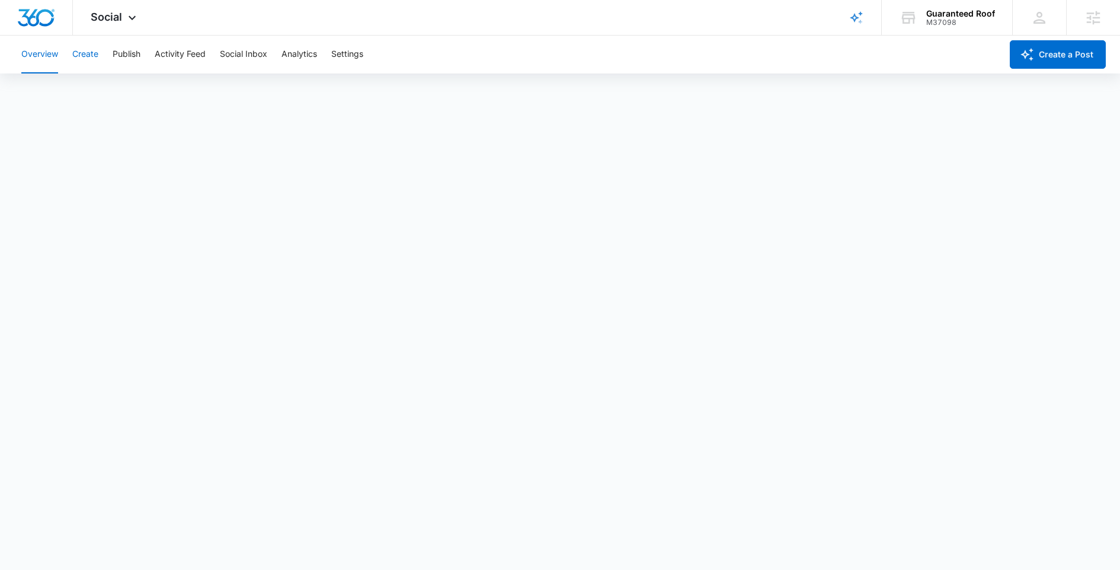 This screenshot has width=1120, height=570. What do you see at coordinates (960, 14) in the screenshot?
I see `div: account name` at bounding box center [960, 14].